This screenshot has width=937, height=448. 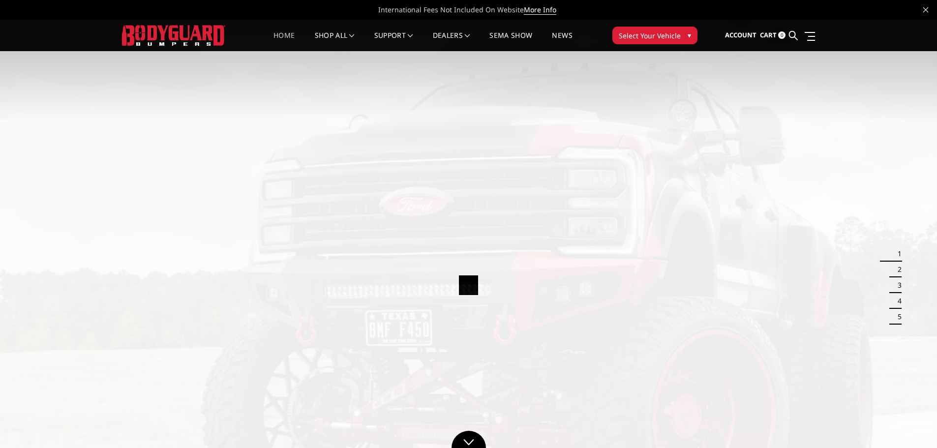 What do you see at coordinates (773, 35) in the screenshot?
I see `a: Cart 0` at bounding box center [773, 35].